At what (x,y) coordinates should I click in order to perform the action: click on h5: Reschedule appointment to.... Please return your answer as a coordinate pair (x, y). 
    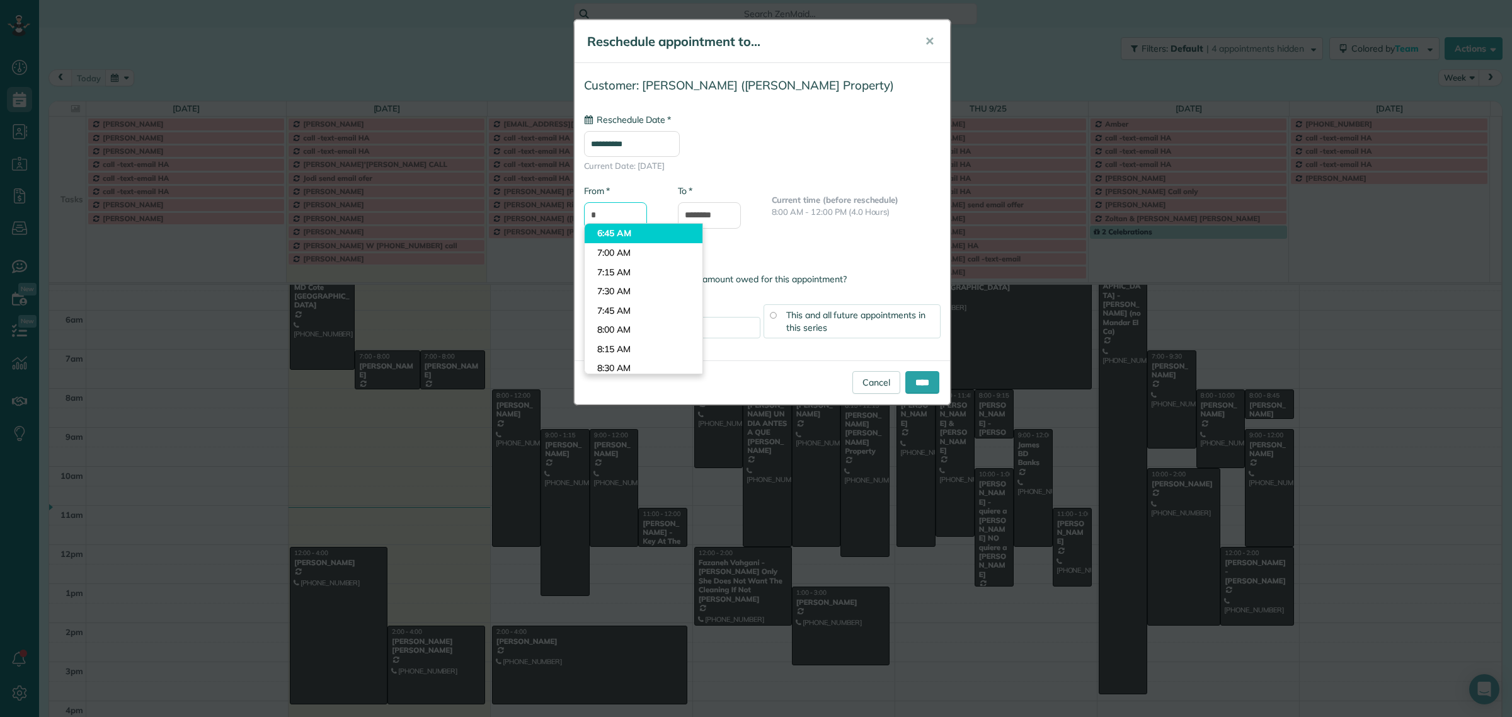
    Looking at the image, I should click on (747, 42).